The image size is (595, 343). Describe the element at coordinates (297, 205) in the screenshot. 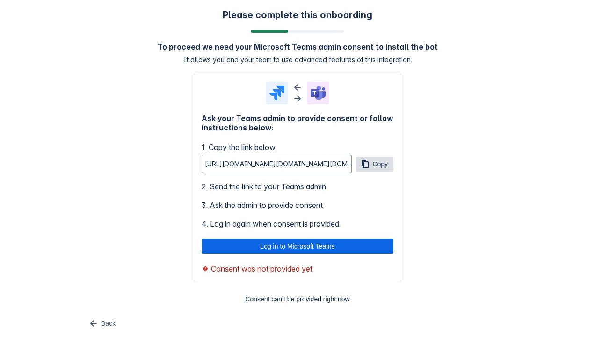

I see `span: 3. Ask the admin to provide consent` at that location.